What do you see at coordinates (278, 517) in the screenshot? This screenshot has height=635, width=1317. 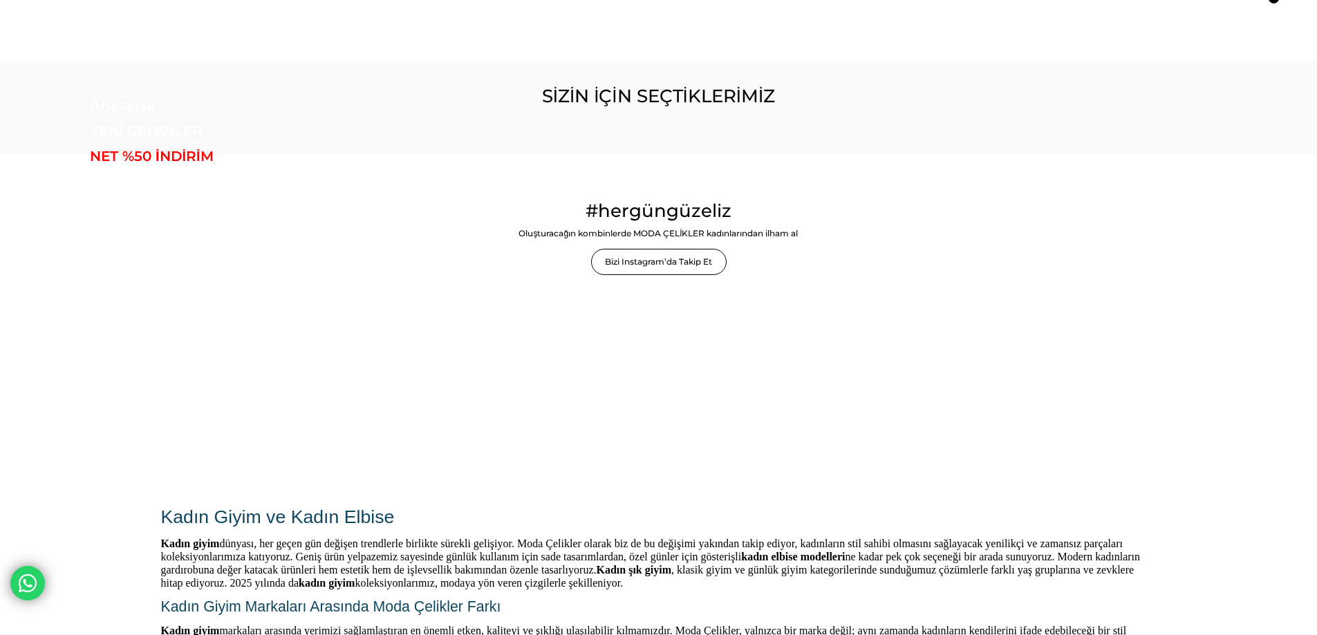 I see `span: Kadın Giyim ve Kadın Elbise` at bounding box center [278, 517].